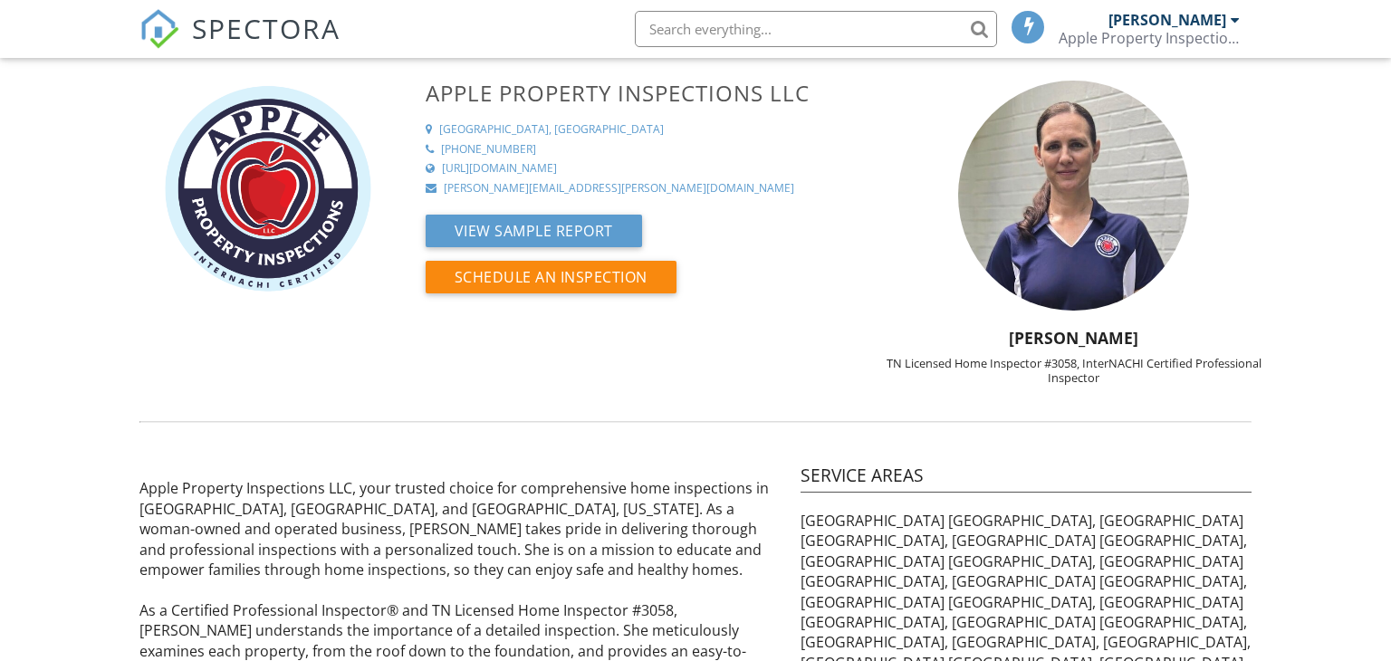 Image resolution: width=1391 pixels, height=661 pixels. I want to click on a: SPECTORA, so click(240, 43).